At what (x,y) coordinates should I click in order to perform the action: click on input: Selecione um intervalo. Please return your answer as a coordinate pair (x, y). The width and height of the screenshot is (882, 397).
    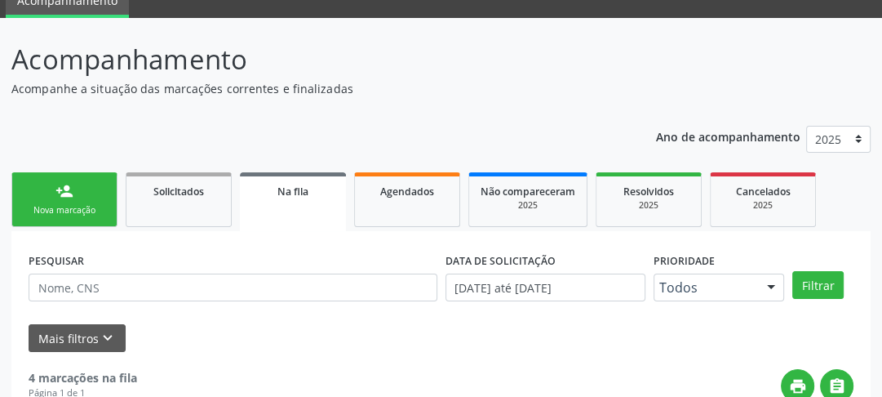
    Looking at the image, I should click on (545, 287).